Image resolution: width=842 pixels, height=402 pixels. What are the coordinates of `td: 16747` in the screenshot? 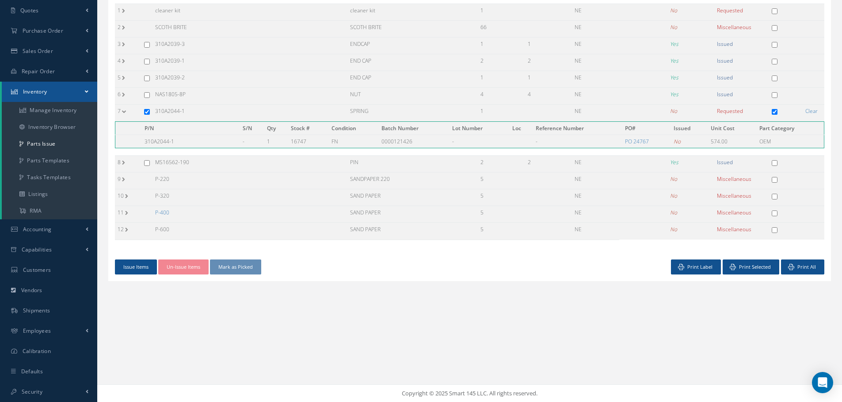 It's located at (308, 141).